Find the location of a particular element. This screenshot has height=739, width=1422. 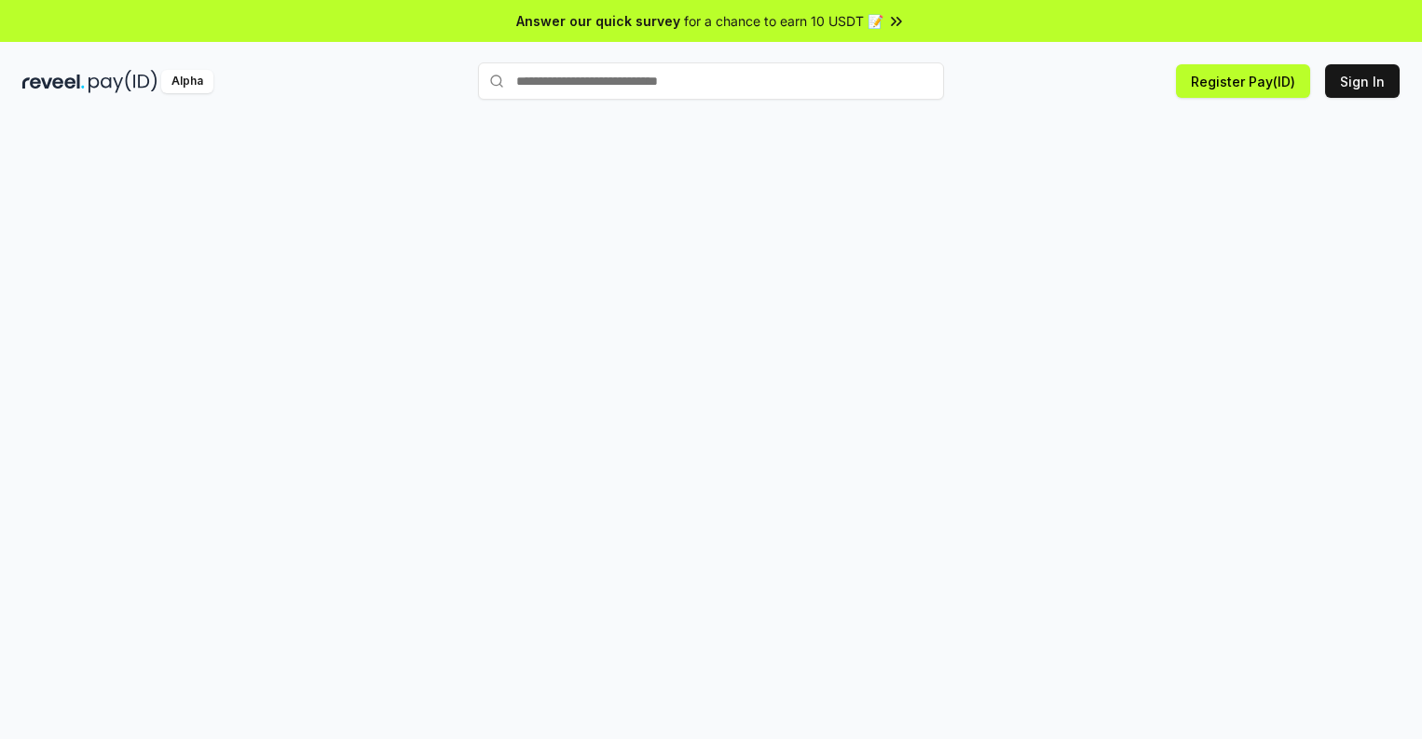

button: Register Pay(ID) is located at coordinates (1243, 81).